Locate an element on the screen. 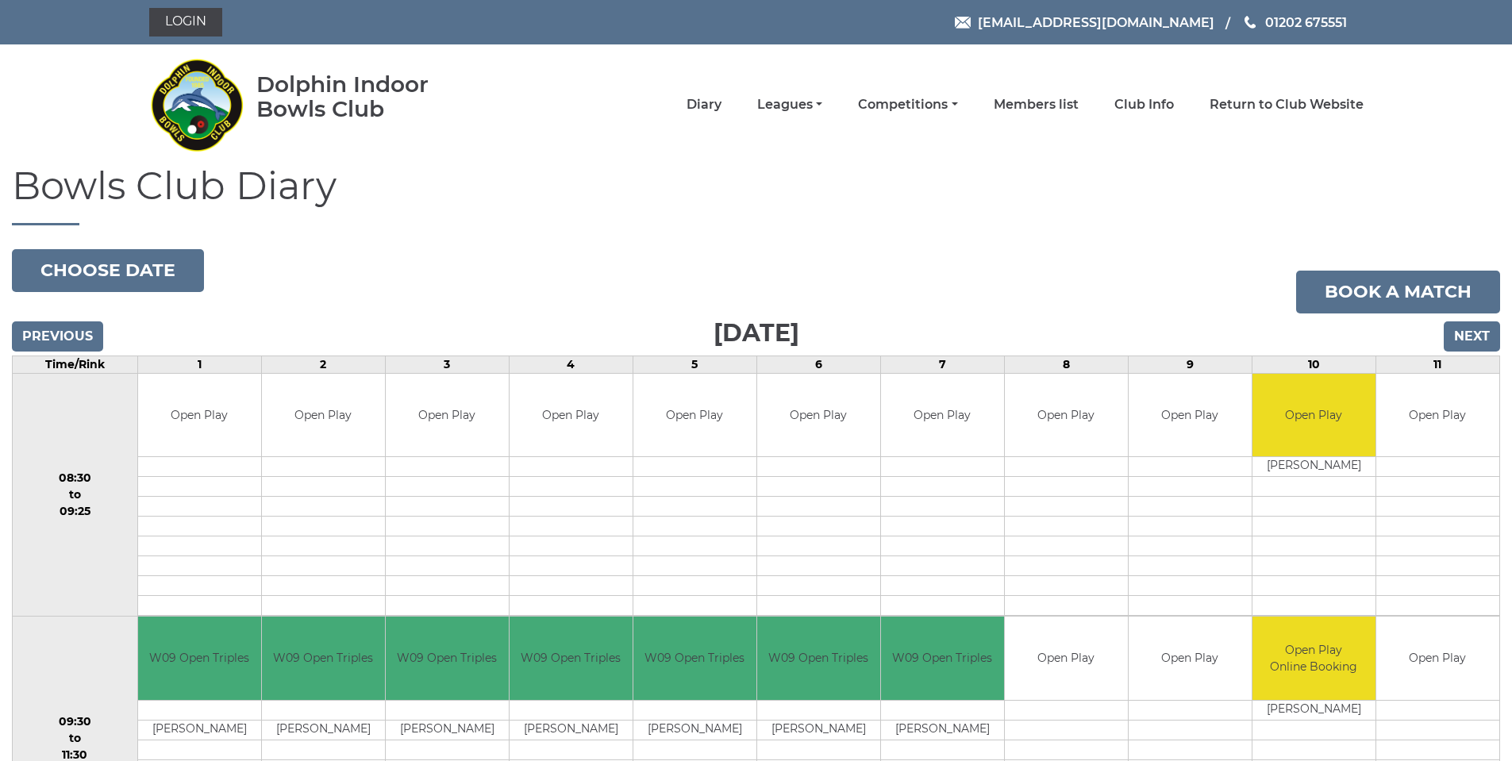 This screenshot has width=1512, height=761. td: 1 is located at coordinates (199, 364).